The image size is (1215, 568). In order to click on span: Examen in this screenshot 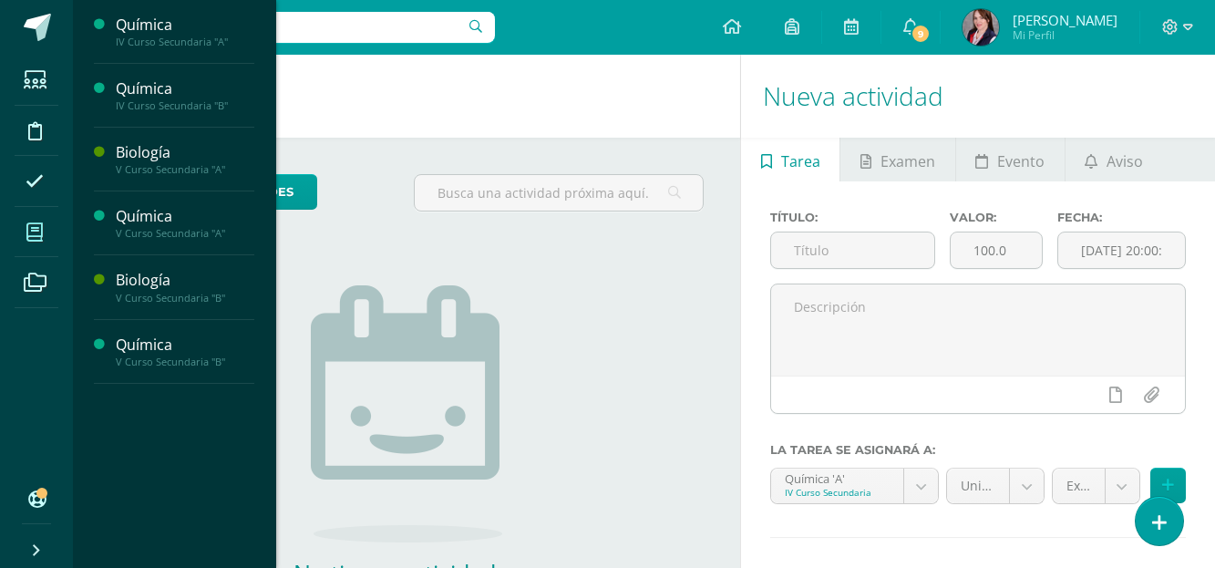, I will do `click(908, 161)`.